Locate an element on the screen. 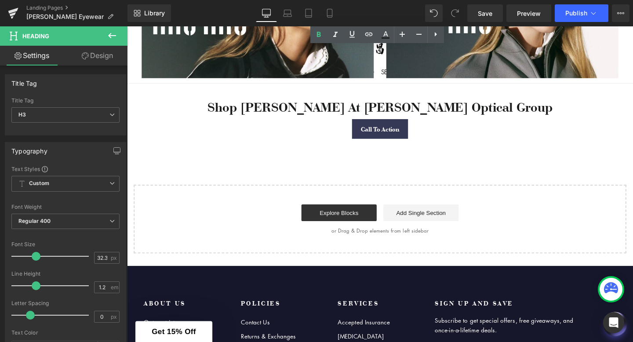 Image resolution: width=633 pixels, height=342 pixels. a: Returns & Exchanges is located at coordinates (164, 326).